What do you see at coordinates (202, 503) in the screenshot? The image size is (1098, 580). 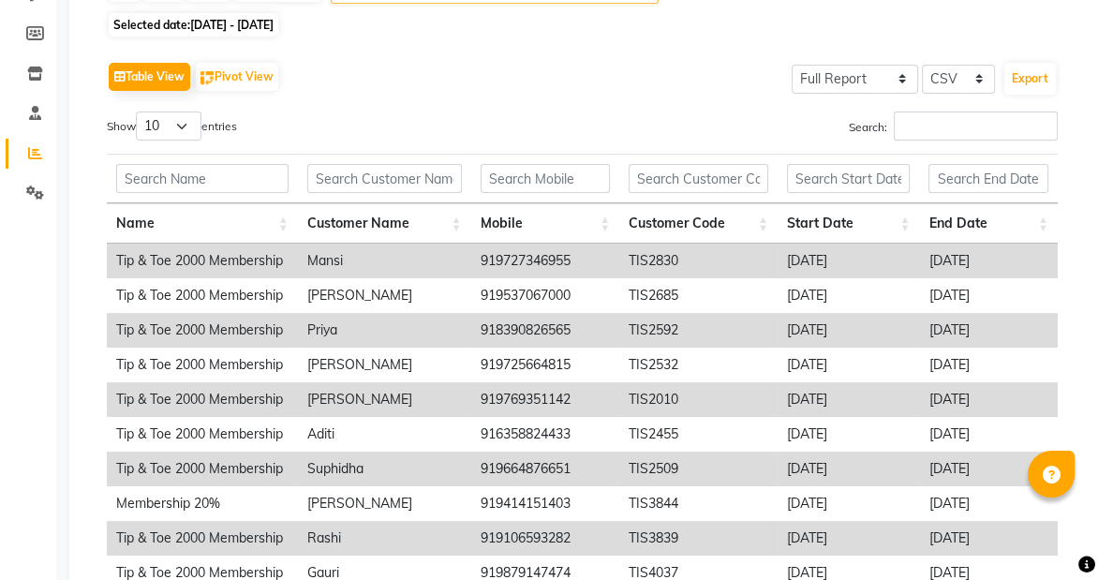 I see `td: Membership 20%` at bounding box center [202, 503].